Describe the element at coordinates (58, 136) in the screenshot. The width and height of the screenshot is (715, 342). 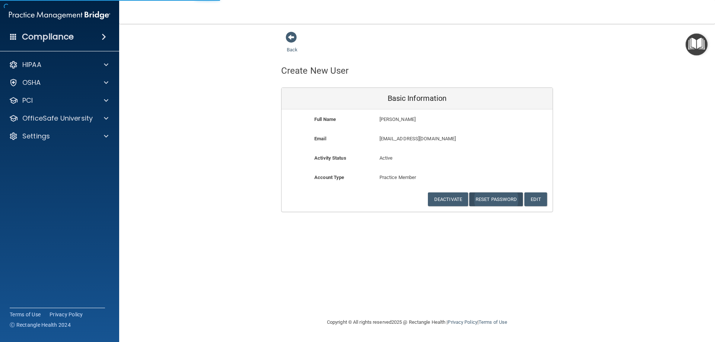
I see `a: Settings` at that location.